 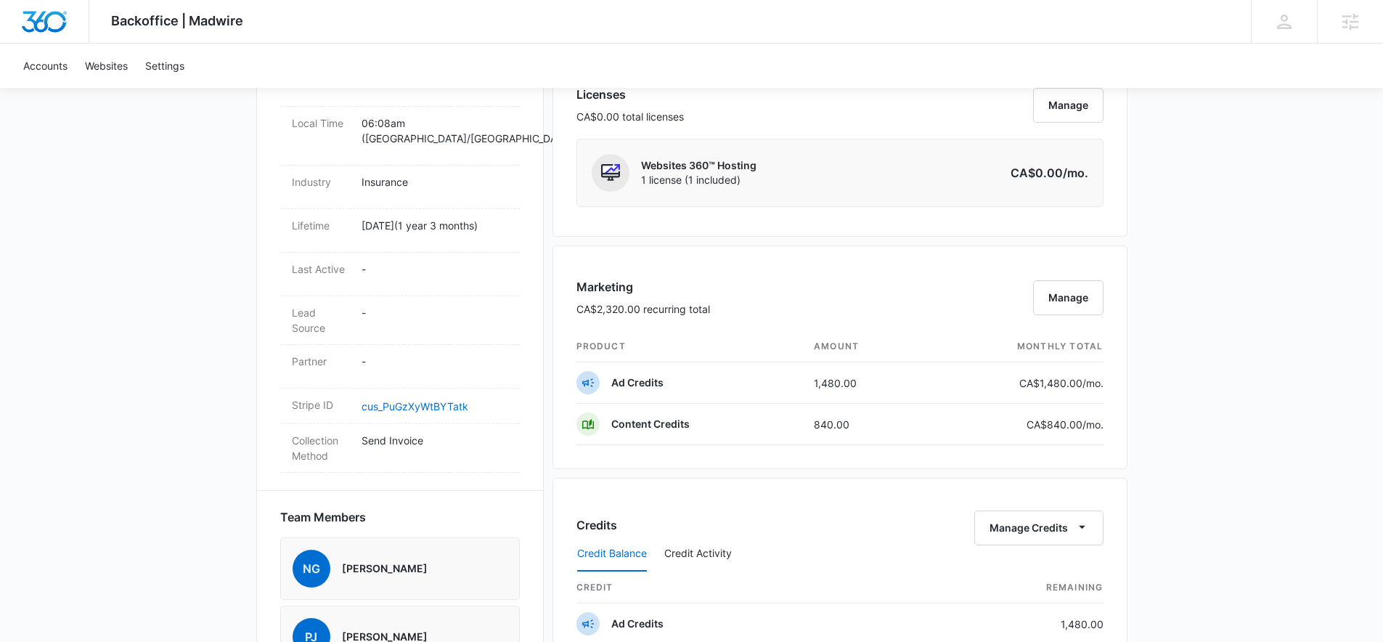 I want to click on td: 840.00, so click(x=864, y=424).